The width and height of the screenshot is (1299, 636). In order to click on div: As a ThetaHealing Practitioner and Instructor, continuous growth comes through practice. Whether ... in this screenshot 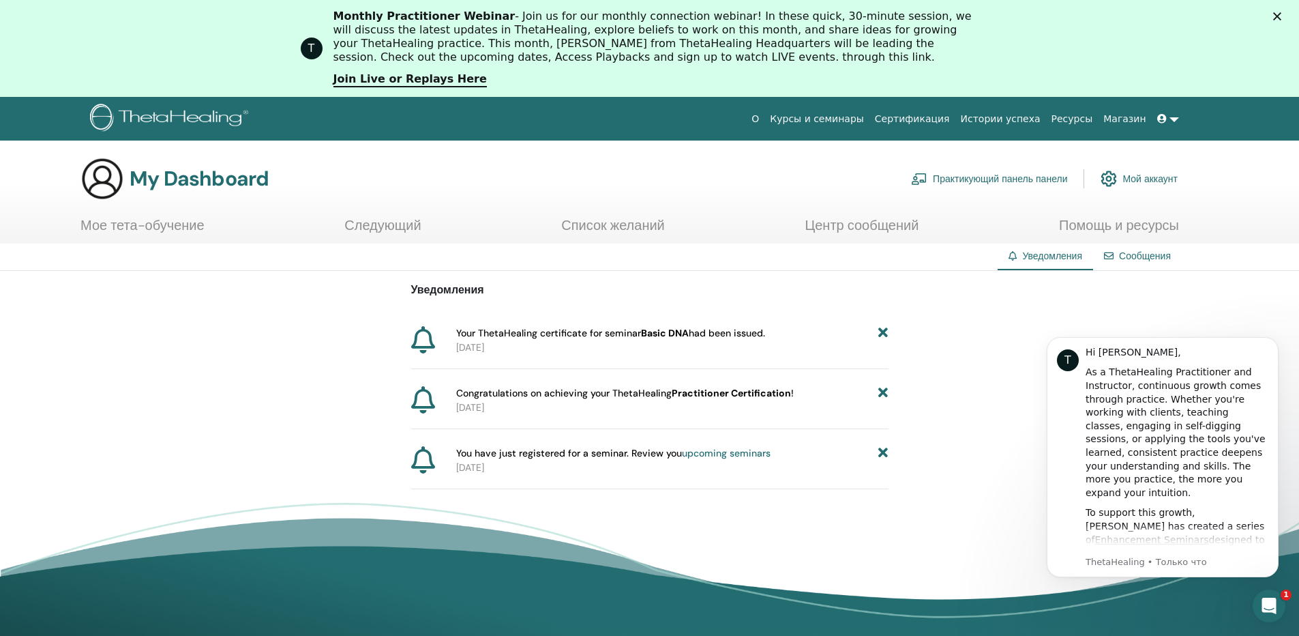, I will do `click(151, 116)`.